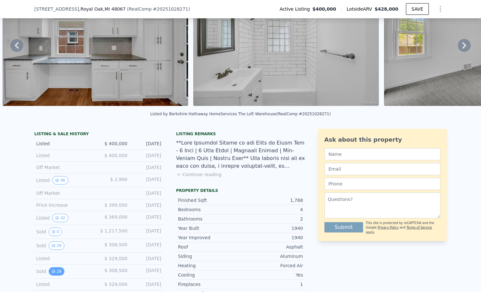  I want to click on div: Listed by Berkshire Hathaway HomeServices The Loft Warehouse (RealComp #20251028271), so click(240, 114).